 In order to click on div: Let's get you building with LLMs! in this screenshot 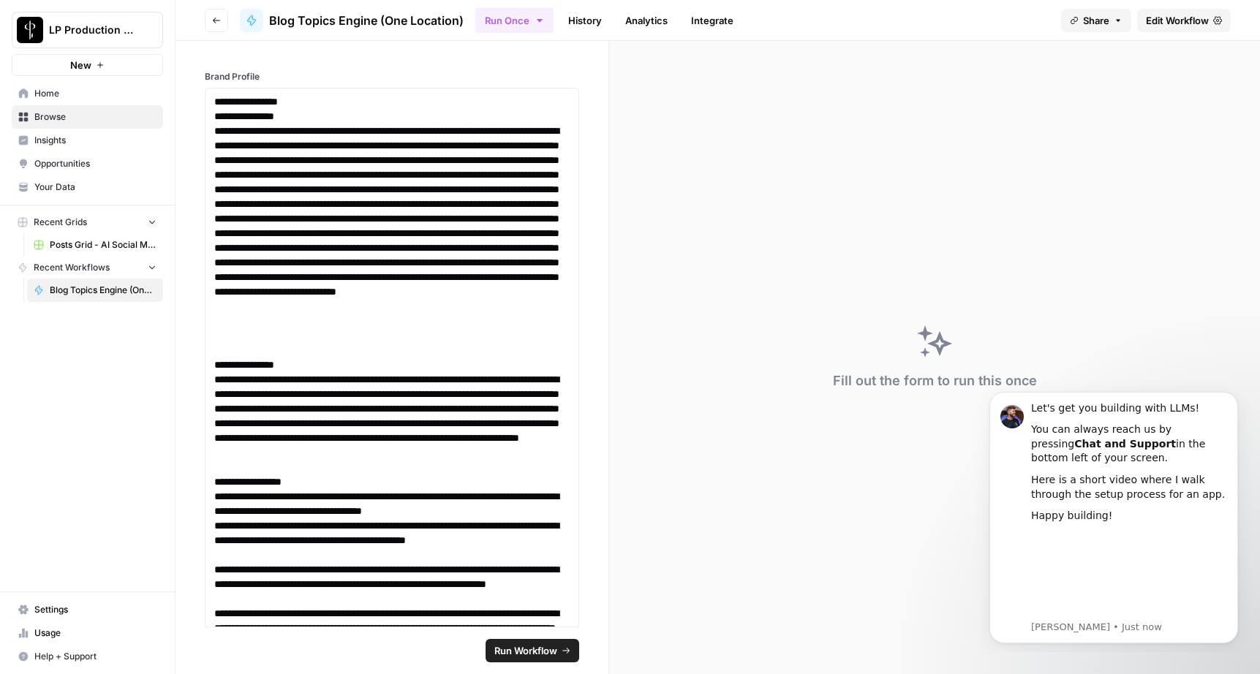, I will do `click(162, 30)`.